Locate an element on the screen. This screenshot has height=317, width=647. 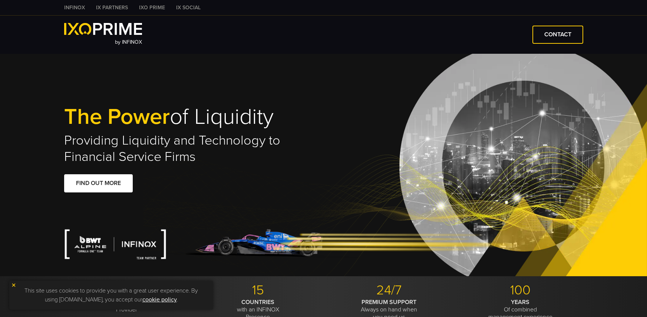
a: cookie policy is located at coordinates (159, 300).